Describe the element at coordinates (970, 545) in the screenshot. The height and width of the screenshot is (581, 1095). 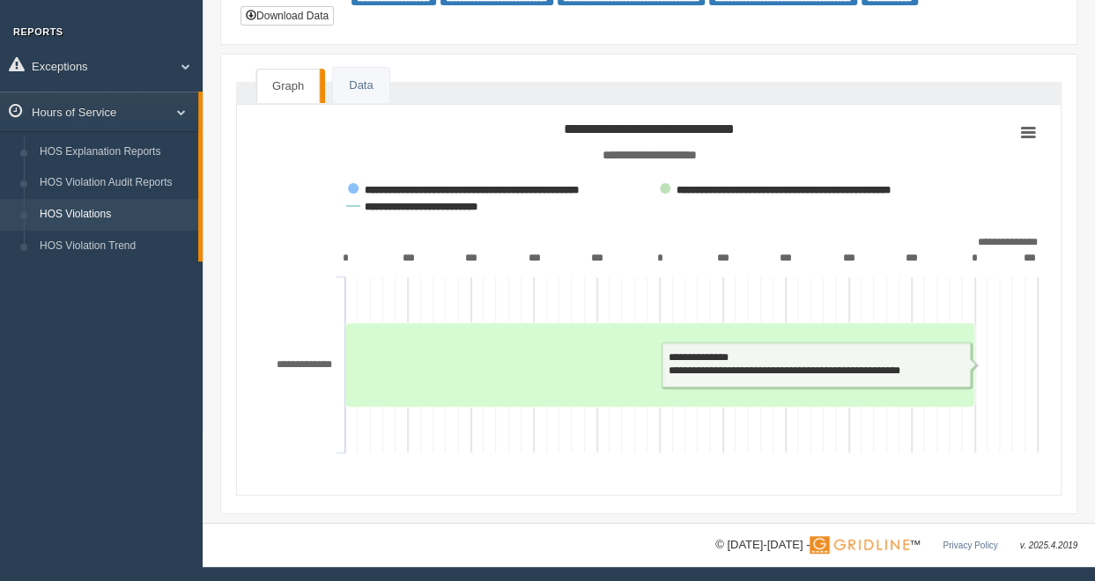
I see `a: Privacy Policy` at that location.